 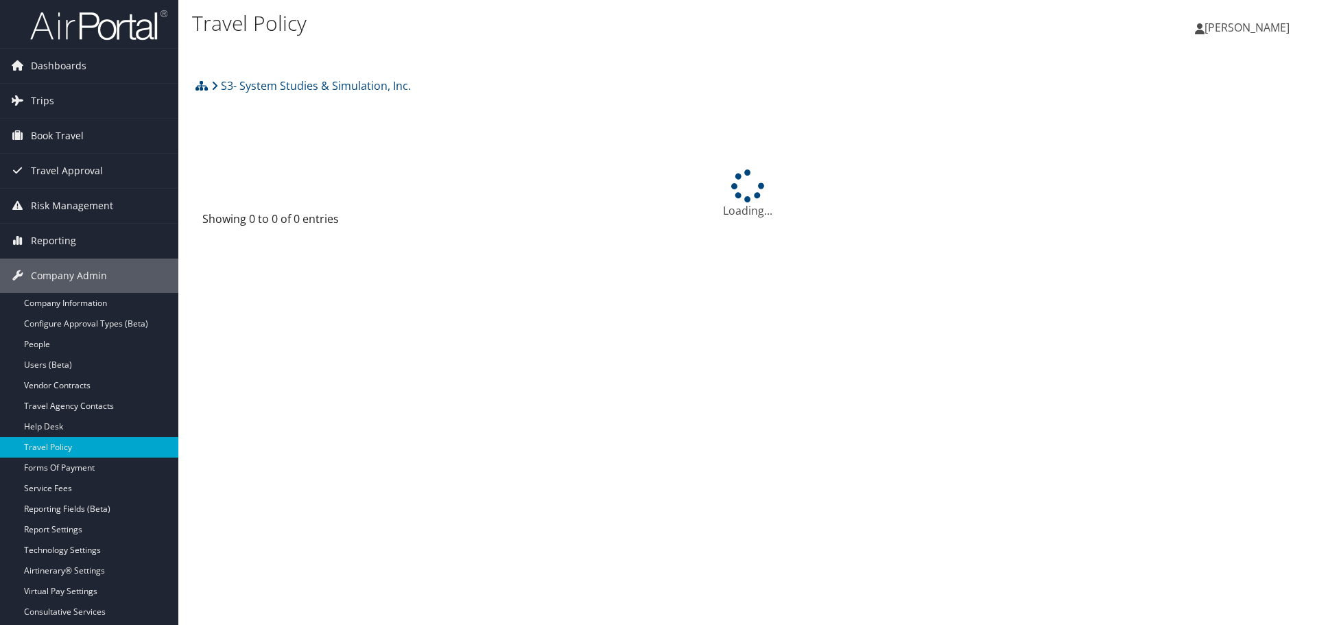 What do you see at coordinates (57, 136) in the screenshot?
I see `span: Book Travel` at bounding box center [57, 136].